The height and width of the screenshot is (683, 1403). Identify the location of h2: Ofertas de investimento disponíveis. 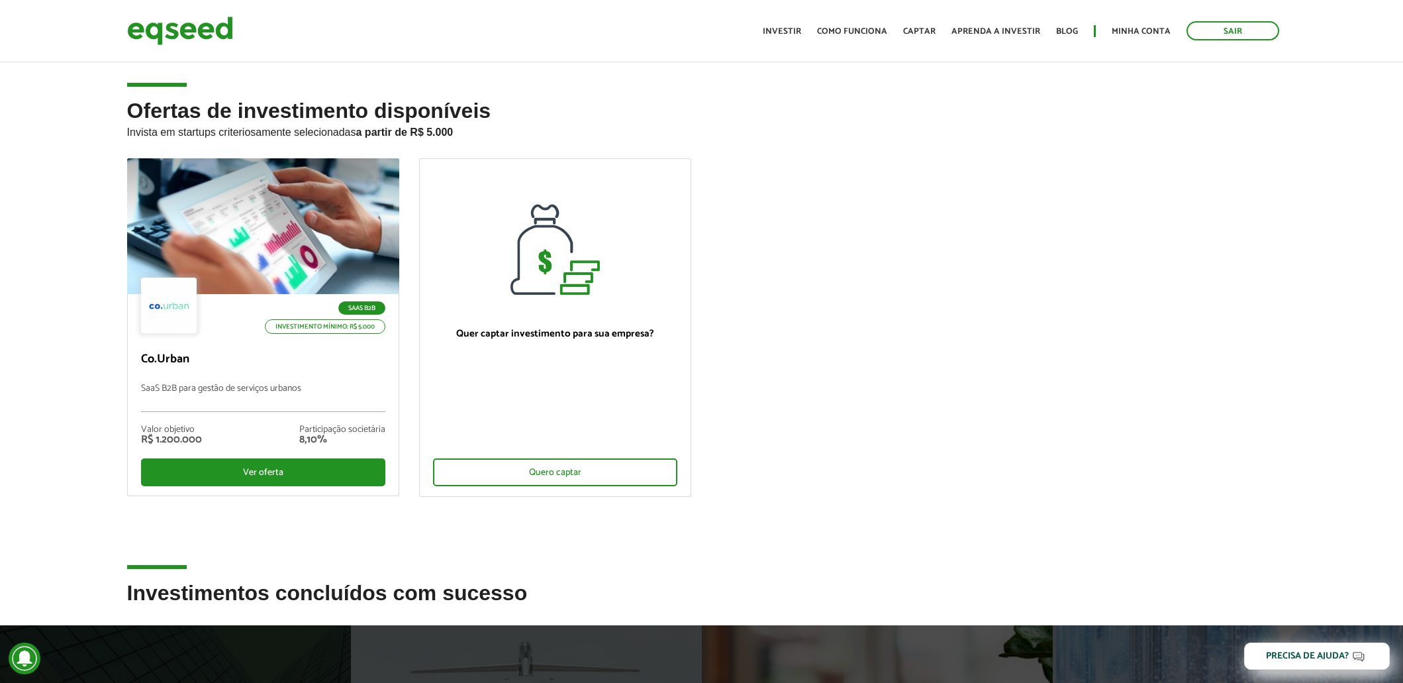
(702, 128).